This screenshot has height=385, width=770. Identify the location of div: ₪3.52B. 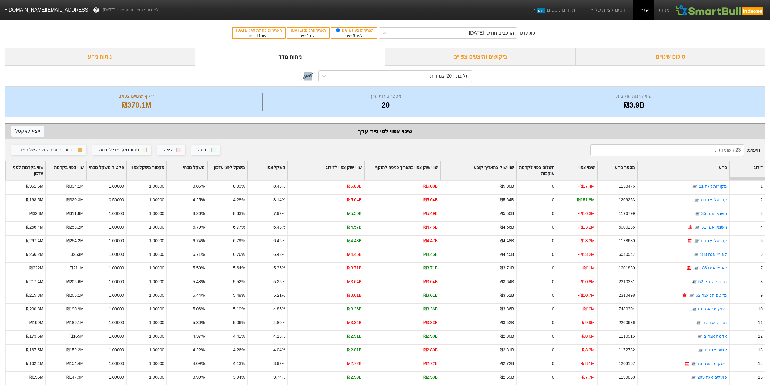
(506, 322).